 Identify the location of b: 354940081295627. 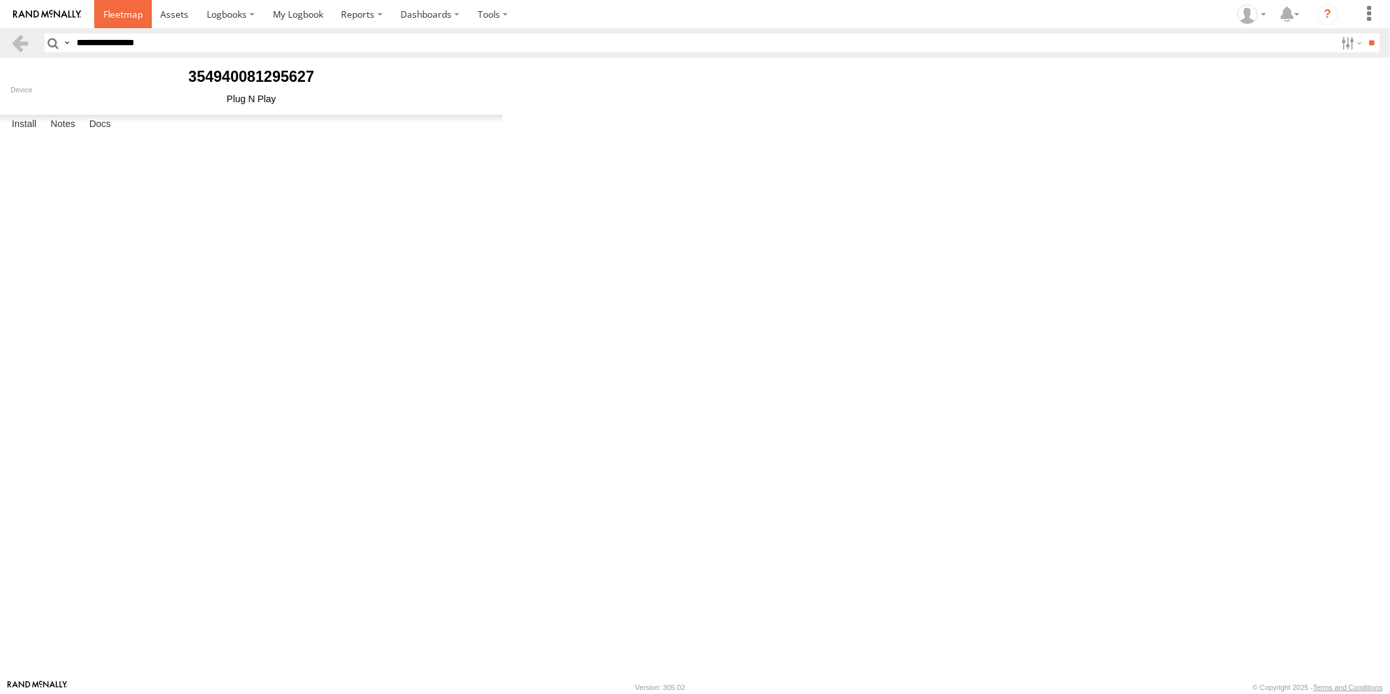
(251, 77).